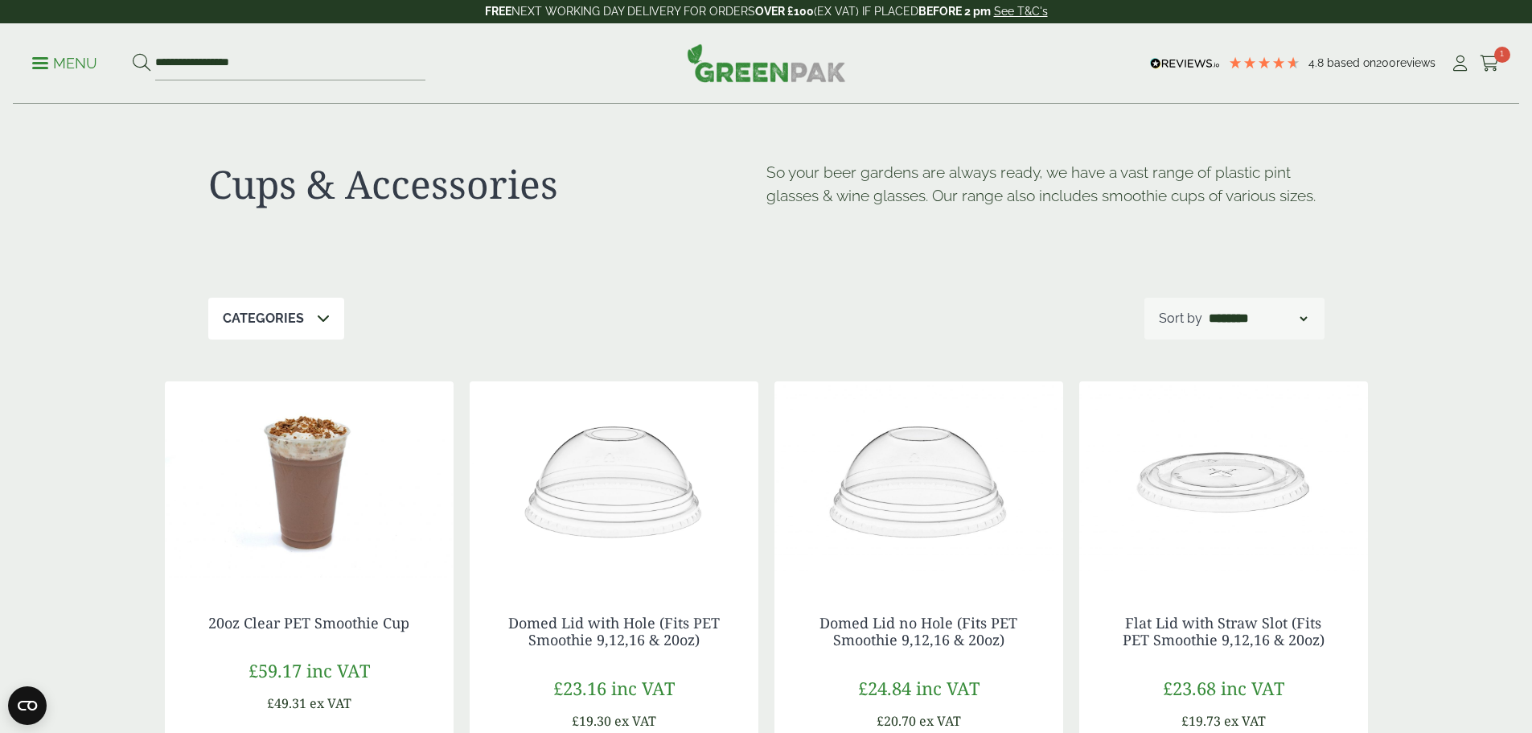 The height and width of the screenshot is (733, 1532). I want to click on p: Sort by, so click(1181, 318).